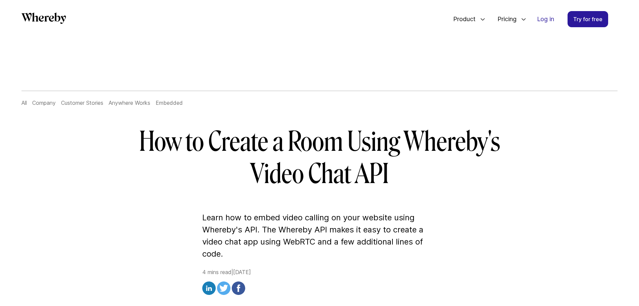 Image resolution: width=639 pixels, height=306 pixels. What do you see at coordinates (24, 103) in the screenshot?
I see `a: All` at bounding box center [24, 103].